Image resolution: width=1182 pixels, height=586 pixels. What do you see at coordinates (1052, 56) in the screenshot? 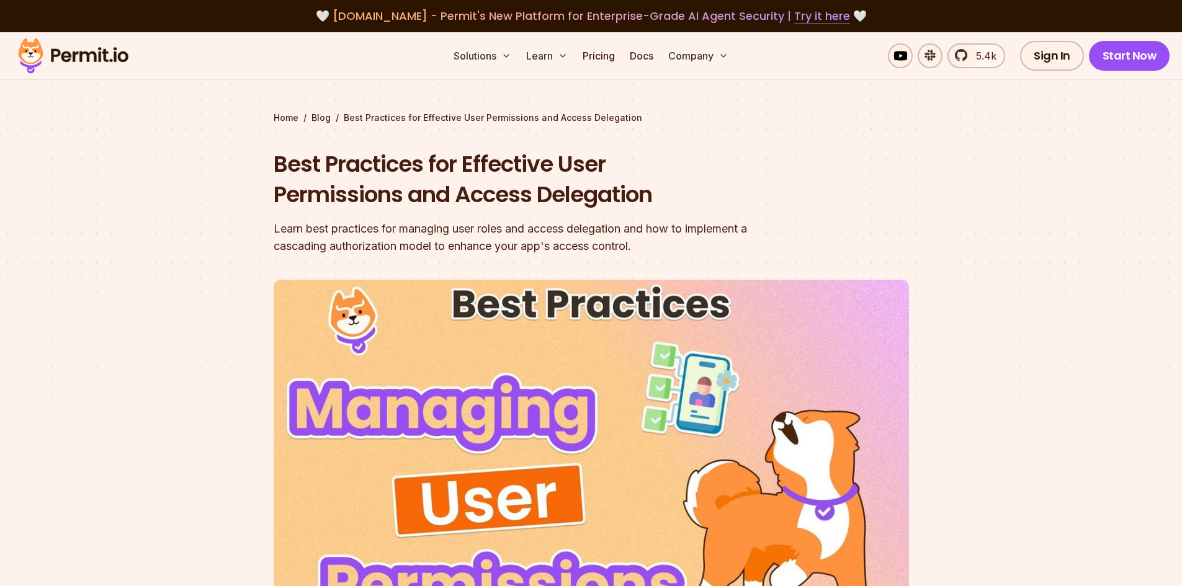
I see `a: Sign In` at bounding box center [1052, 56].